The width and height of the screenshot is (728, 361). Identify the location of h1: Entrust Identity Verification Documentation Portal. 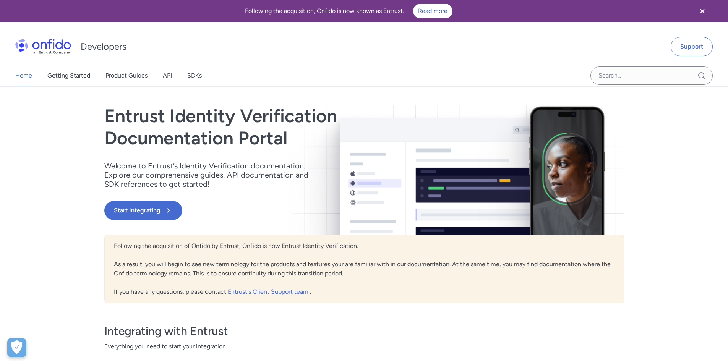
(286, 127).